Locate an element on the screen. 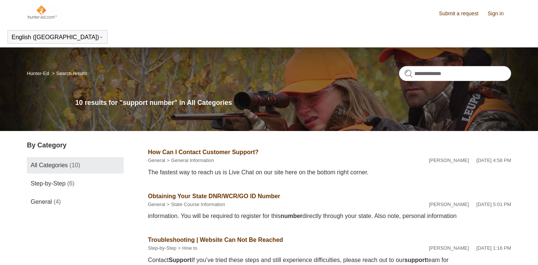 The width and height of the screenshot is (538, 265). img: Hunter-Ed Help Center home page is located at coordinates (42, 12).